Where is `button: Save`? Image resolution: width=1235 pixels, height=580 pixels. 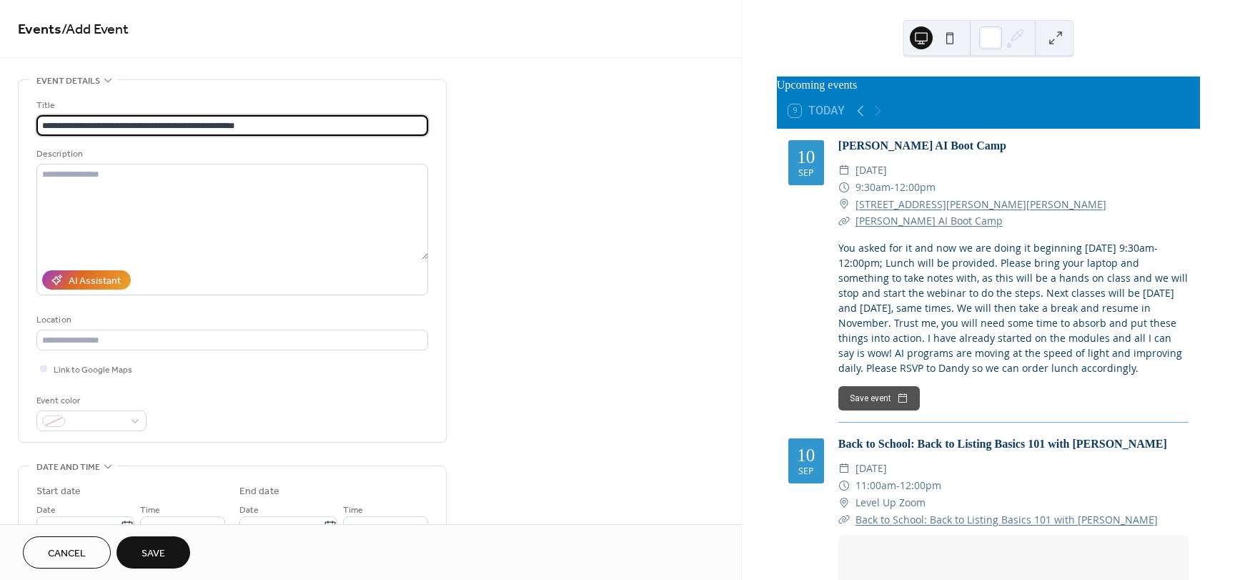
button: Save is located at coordinates (153, 552).